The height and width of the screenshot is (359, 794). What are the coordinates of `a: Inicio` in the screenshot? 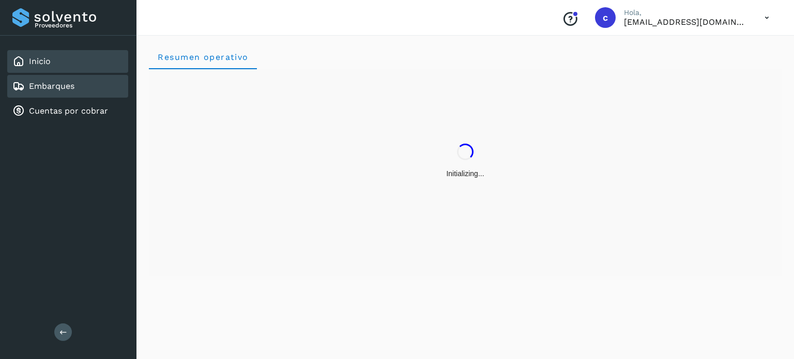 It's located at (40, 61).